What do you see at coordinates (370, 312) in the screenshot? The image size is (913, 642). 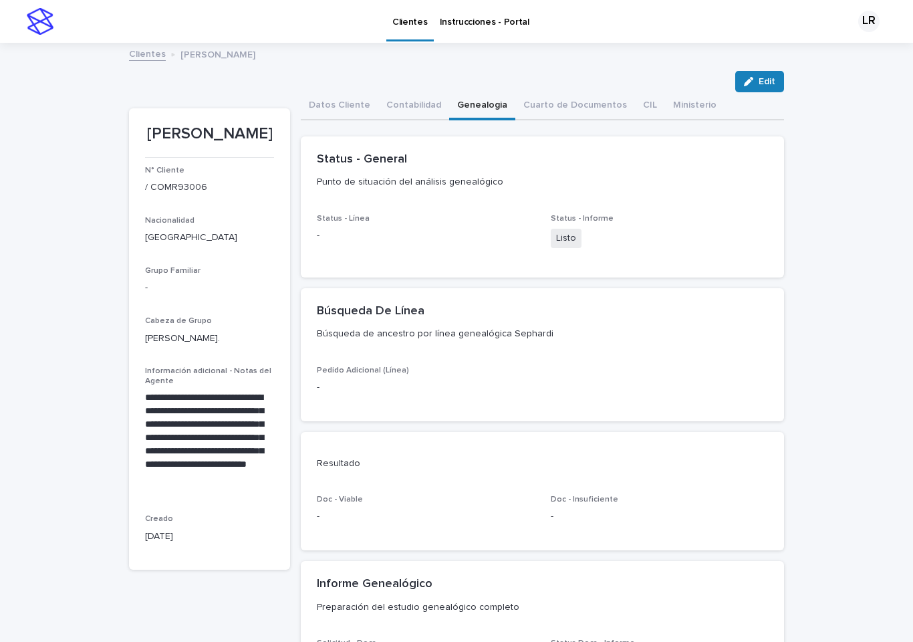 I see `h2: Búsqueda De Línea` at bounding box center [370, 312].